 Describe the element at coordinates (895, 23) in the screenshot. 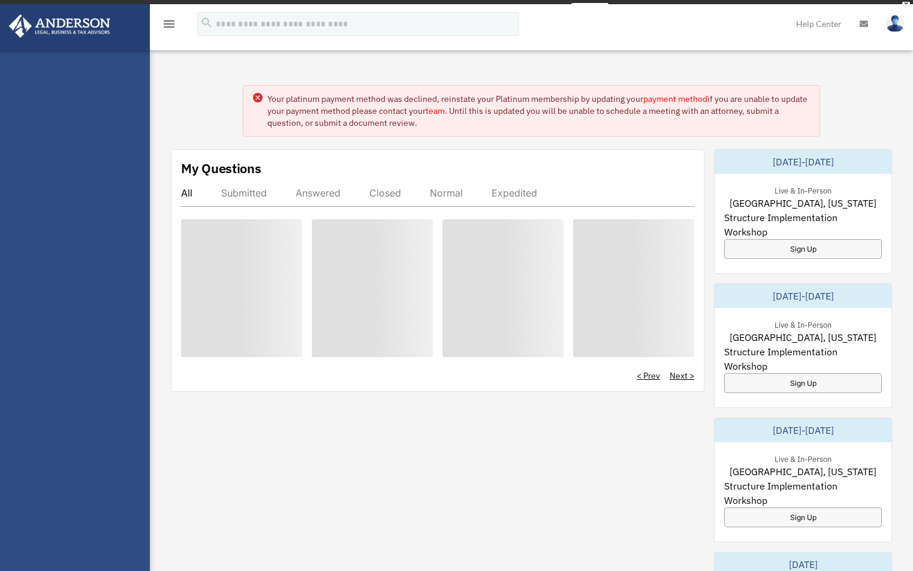

I see `img: User Pic` at that location.